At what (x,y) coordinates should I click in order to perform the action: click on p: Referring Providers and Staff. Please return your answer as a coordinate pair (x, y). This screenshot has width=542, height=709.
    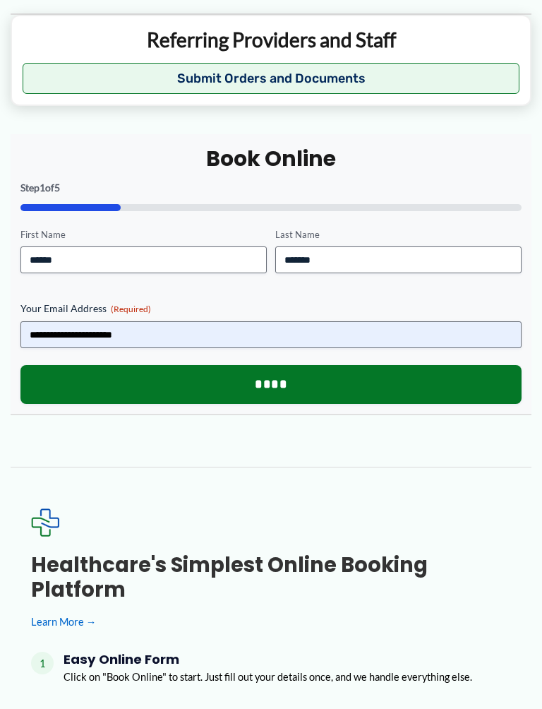
    Looking at the image, I should click on (271, 40).